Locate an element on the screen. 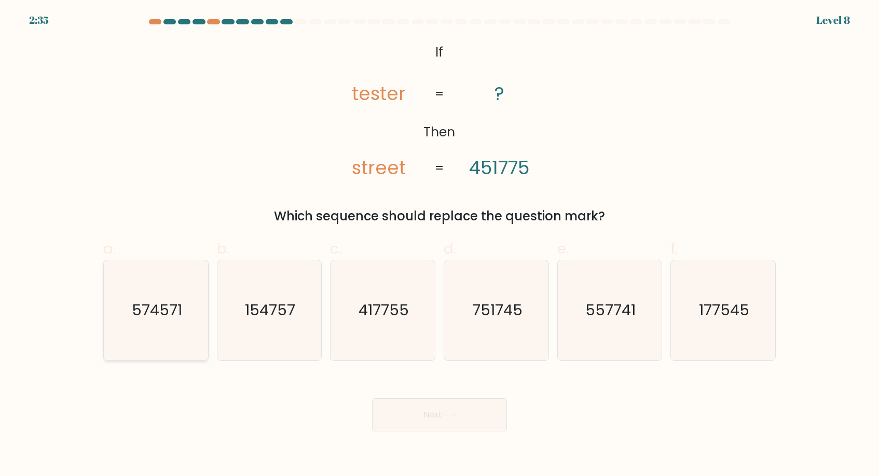 The image size is (879, 476). tspan: tester is located at coordinates (379, 93).